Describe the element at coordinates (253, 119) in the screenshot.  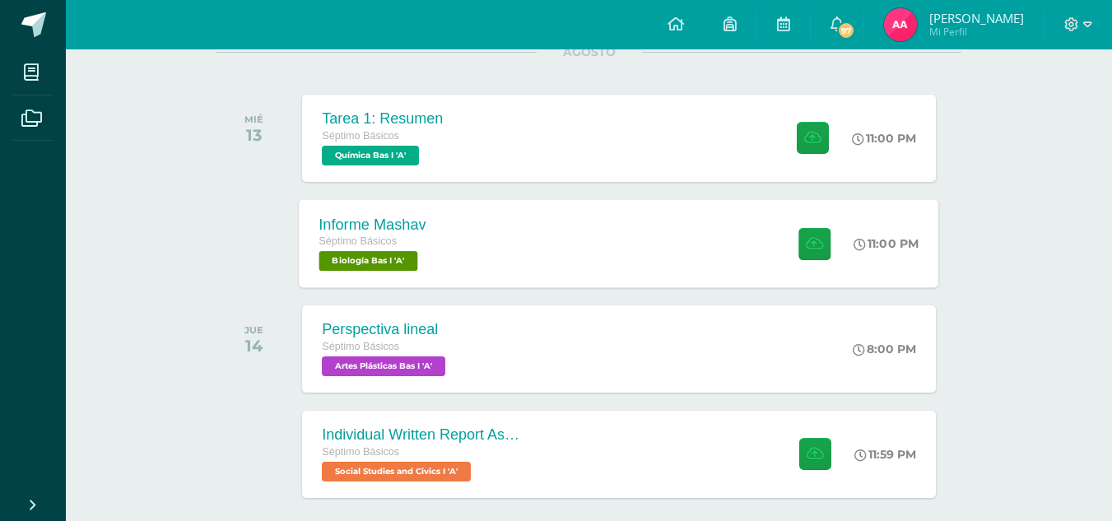
I see `div: MIÉ` at that location.